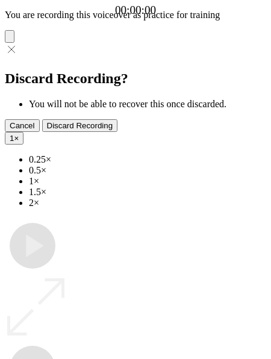 Image resolution: width=271 pixels, height=359 pixels. I want to click on button: Discard Recording, so click(80, 125).